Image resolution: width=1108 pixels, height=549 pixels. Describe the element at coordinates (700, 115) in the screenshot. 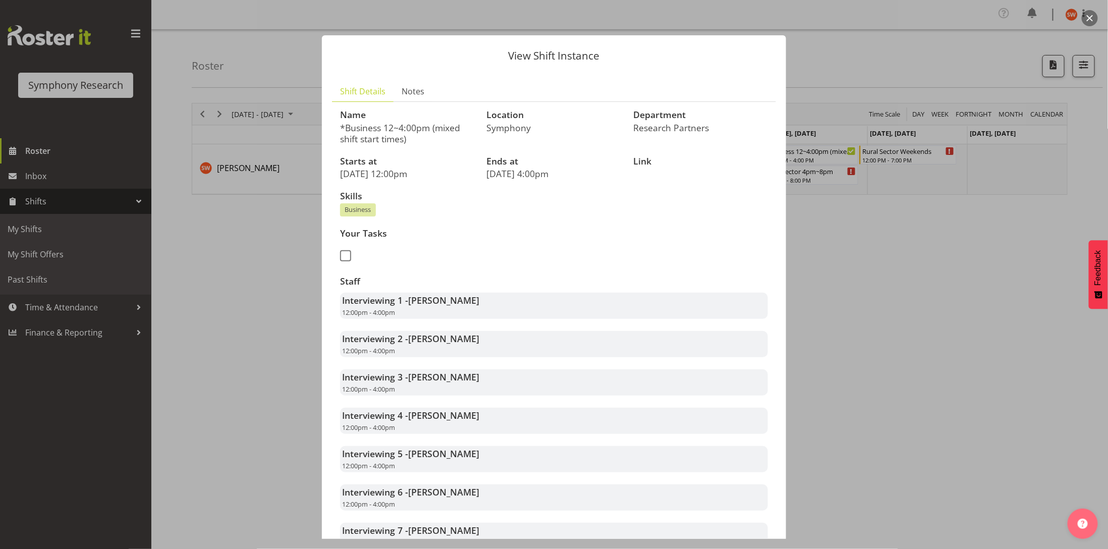

I see `h3: Department` at that location.